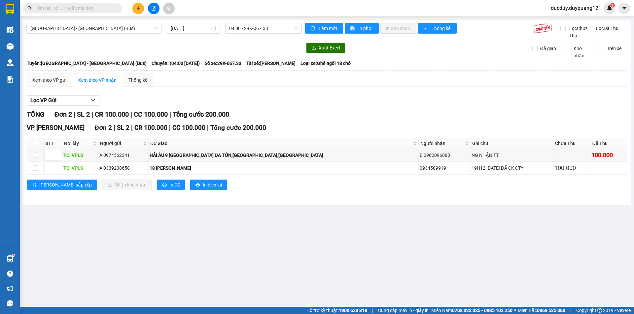 Image resolution: width=634 pixels, height=314 pixels. Describe the element at coordinates (94, 28) in the screenshot. I see `span: Lạng Sơn - Hà Nội (Bus)` at that location.